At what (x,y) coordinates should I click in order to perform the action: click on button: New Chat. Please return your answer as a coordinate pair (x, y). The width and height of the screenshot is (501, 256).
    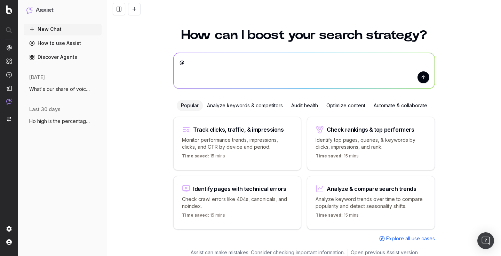
    Looking at the image, I should click on (63, 29).